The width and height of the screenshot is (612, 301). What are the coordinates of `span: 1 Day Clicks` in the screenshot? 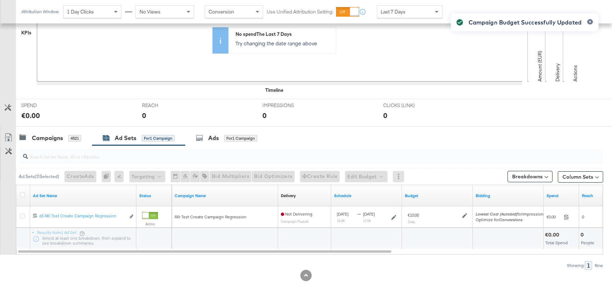 It's located at (80, 12).